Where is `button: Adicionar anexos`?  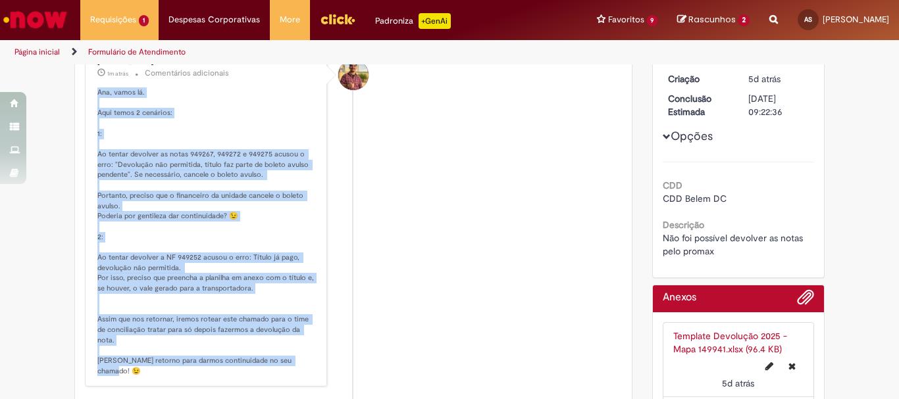
button: Adicionar anexos is located at coordinates (806, 301).